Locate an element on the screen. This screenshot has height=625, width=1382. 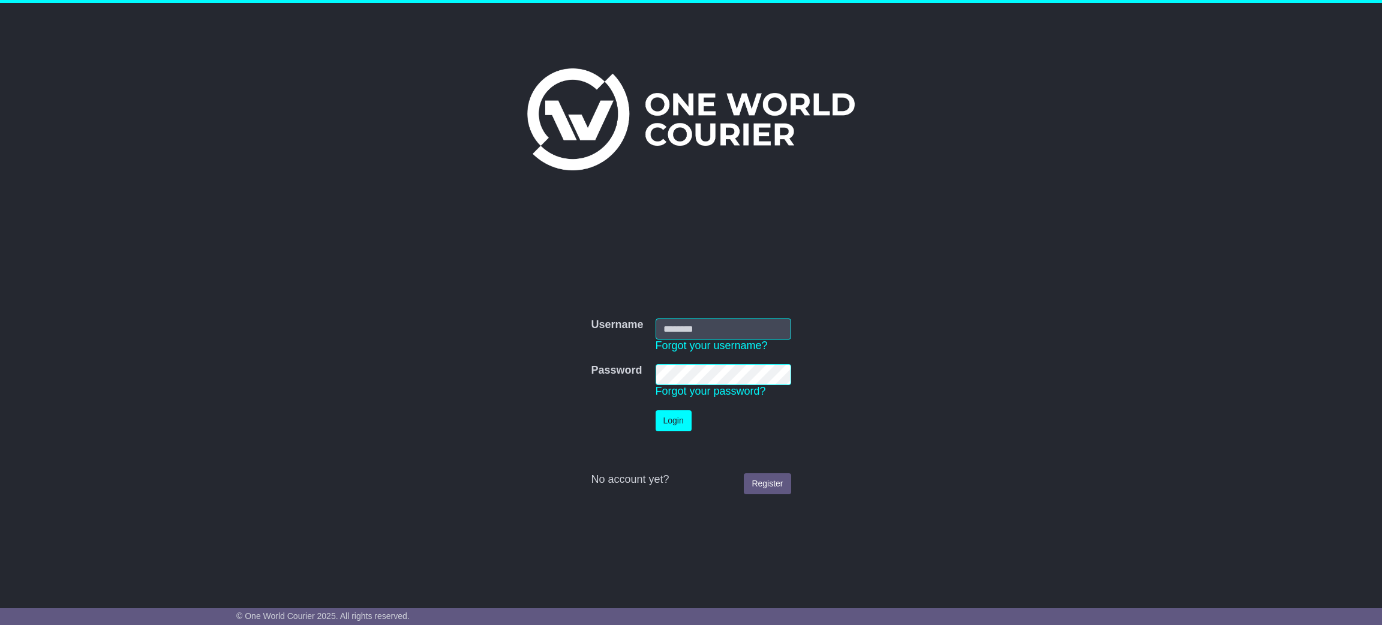
img: One World is located at coordinates (691, 119).